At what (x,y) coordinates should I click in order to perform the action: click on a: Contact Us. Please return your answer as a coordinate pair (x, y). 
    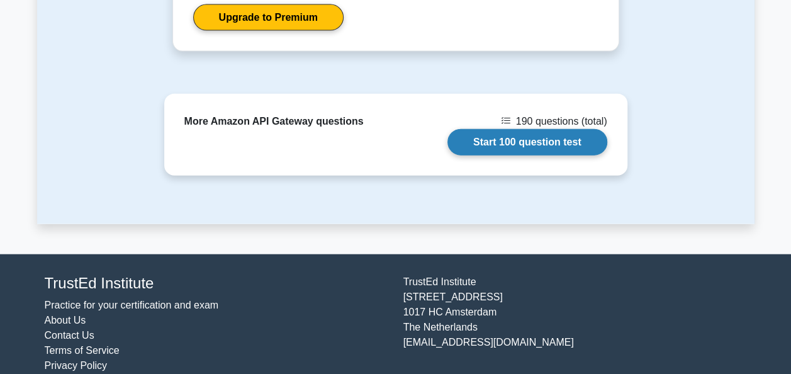
    Looking at the image, I should click on (69, 335).